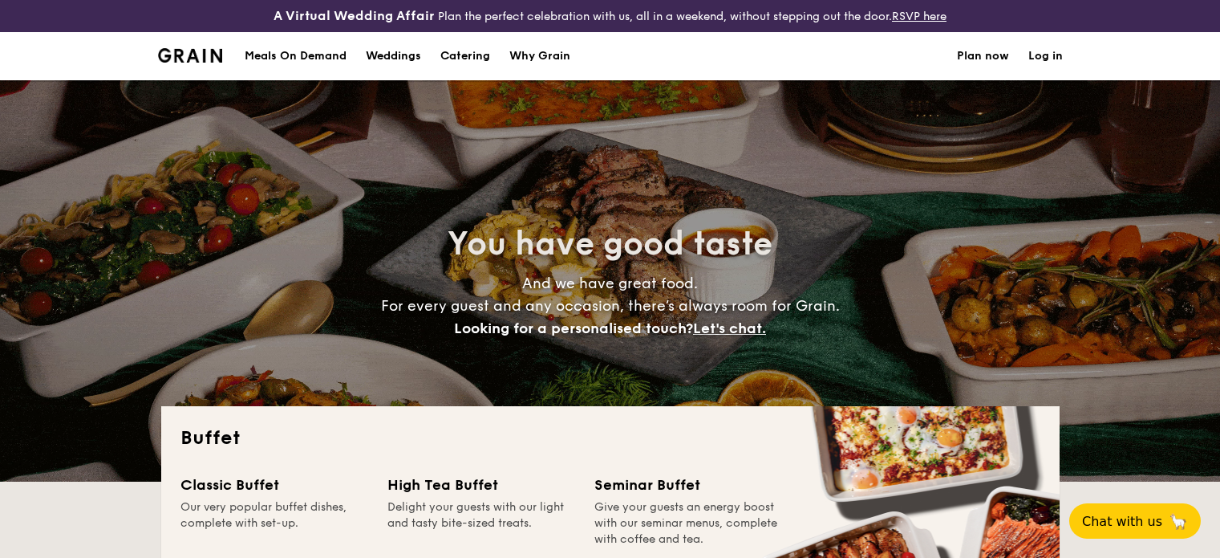 This screenshot has height=558, width=1220. Describe the element at coordinates (274, 485) in the screenshot. I see `div: Classic Buffet` at that location.